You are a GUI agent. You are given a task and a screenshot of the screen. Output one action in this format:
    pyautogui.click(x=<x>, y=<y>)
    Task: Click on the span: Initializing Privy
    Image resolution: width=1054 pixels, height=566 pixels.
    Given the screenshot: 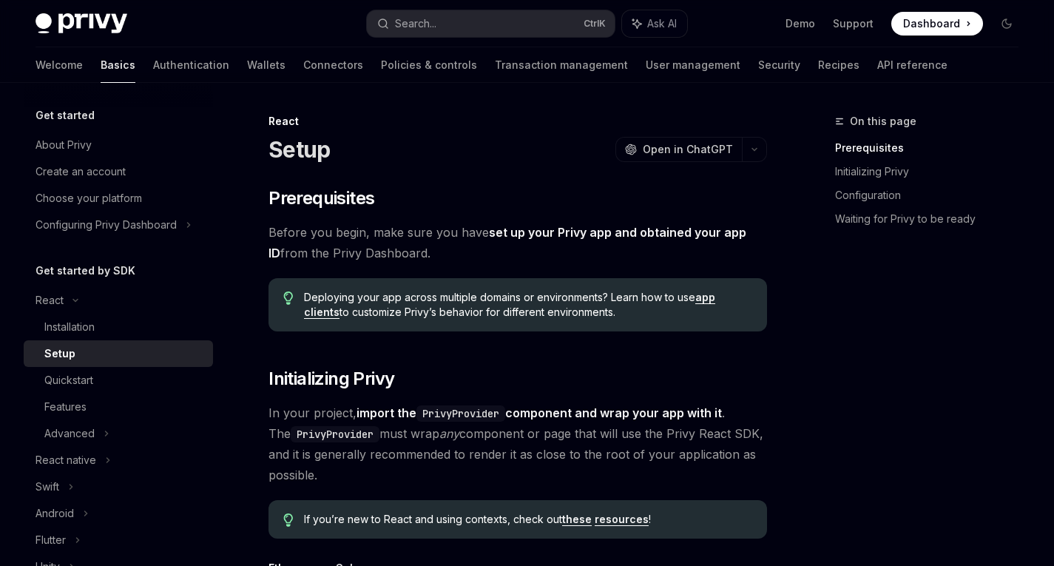 What is the action you would take?
    pyautogui.click(x=331, y=379)
    